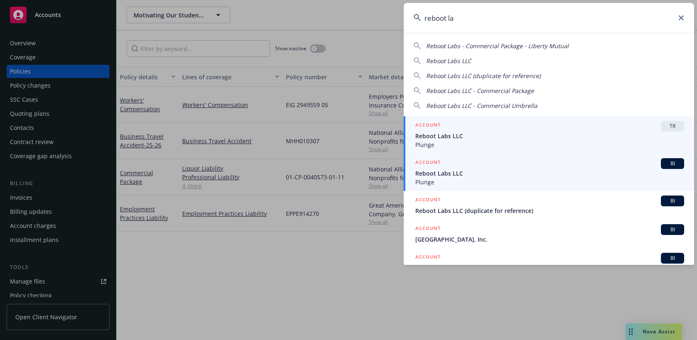 The width and height of the screenshot is (697, 340). I want to click on a: ACCOUNTBIReboot Labs LLCPlunge, so click(549, 172).